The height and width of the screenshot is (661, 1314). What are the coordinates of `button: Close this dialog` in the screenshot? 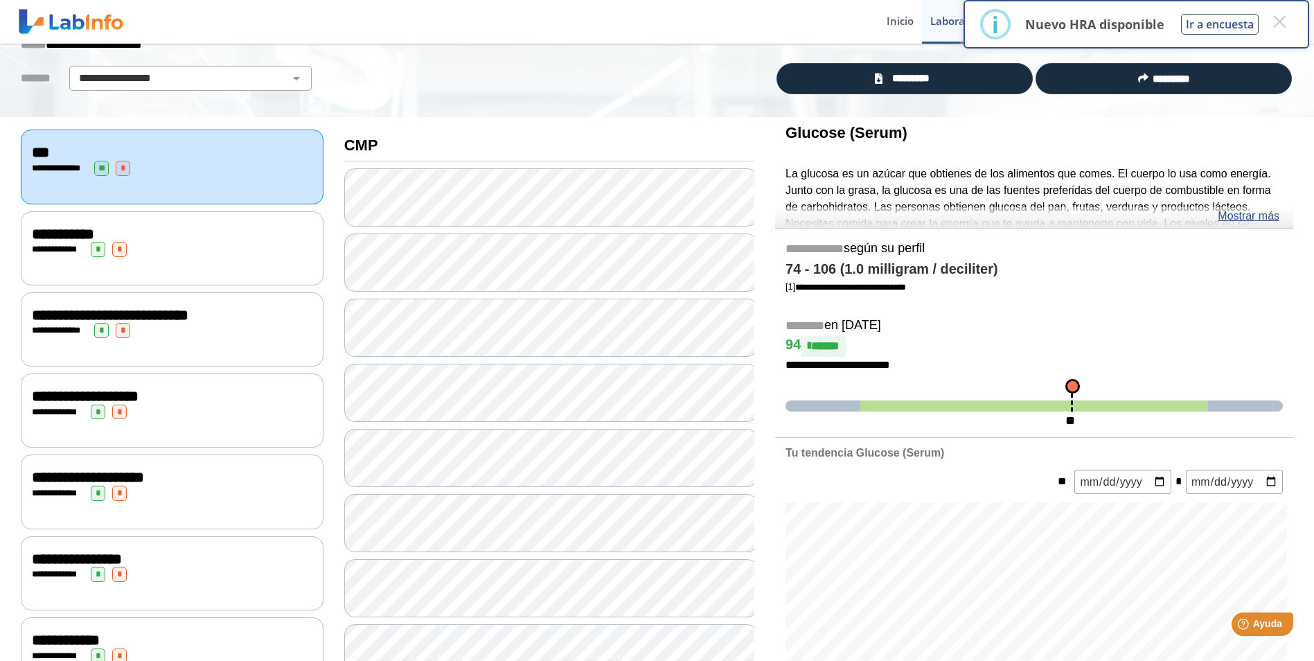 It's located at (1280, 21).